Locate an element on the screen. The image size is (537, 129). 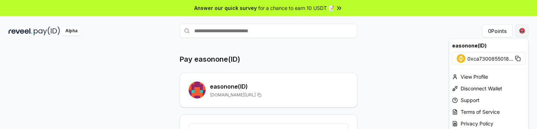
a: Support is located at coordinates (489, 100).